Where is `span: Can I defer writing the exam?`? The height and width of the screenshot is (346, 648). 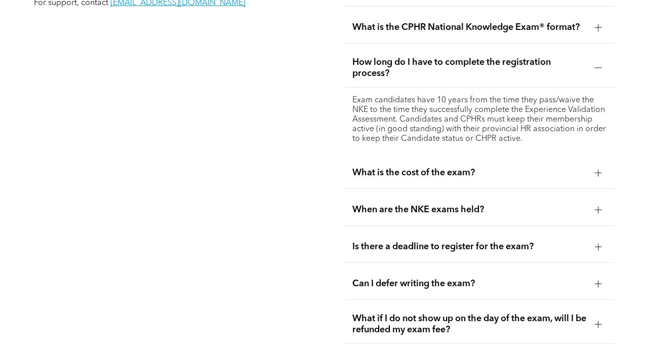 span: Can I defer writing the exam? is located at coordinates (470, 284).